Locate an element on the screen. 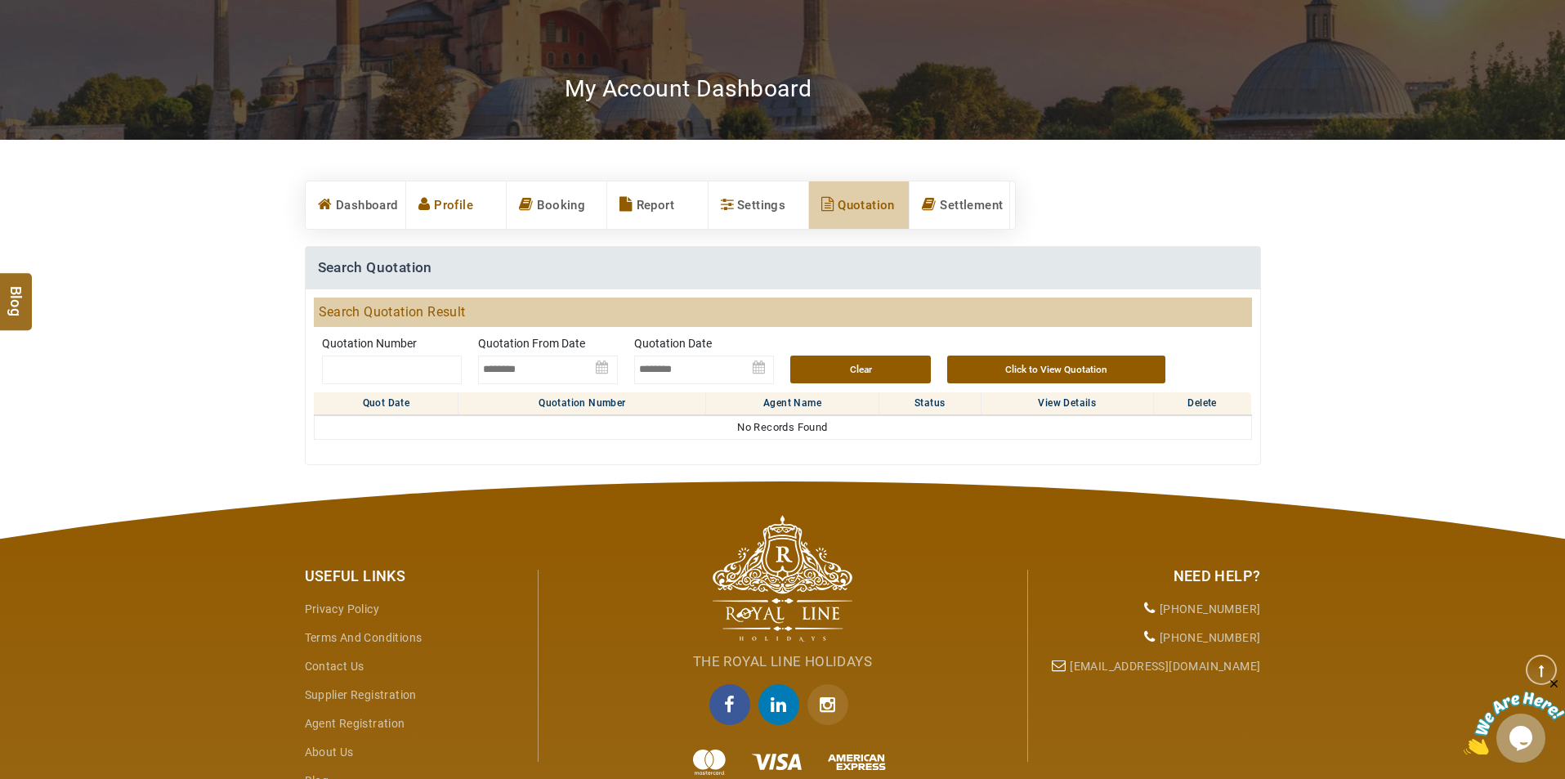 The height and width of the screenshot is (779, 1565). h4: Search Quotation is located at coordinates (783, 268).